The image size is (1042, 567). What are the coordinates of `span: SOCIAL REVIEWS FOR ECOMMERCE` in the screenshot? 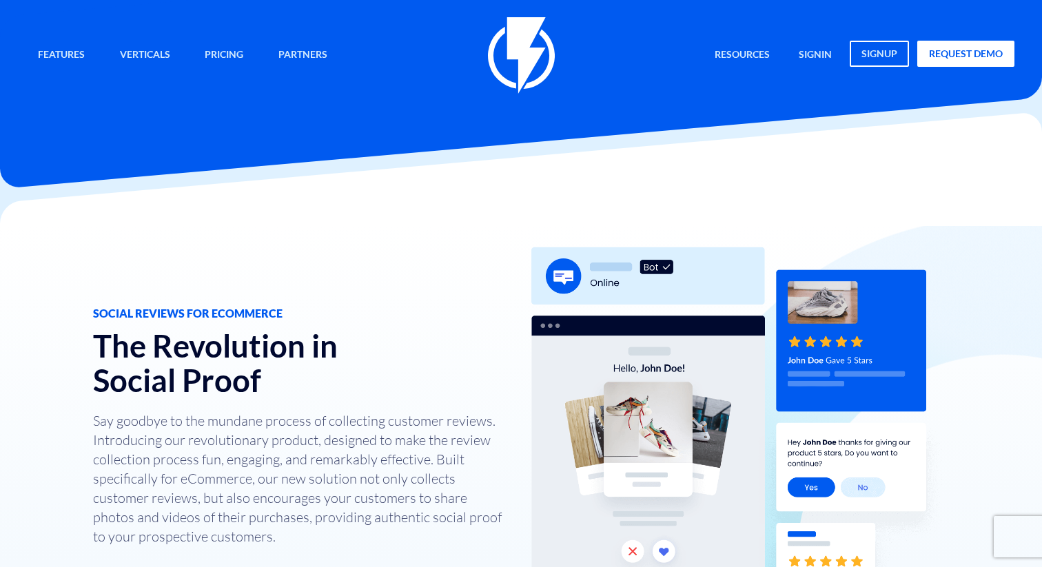 It's located at (302, 313).